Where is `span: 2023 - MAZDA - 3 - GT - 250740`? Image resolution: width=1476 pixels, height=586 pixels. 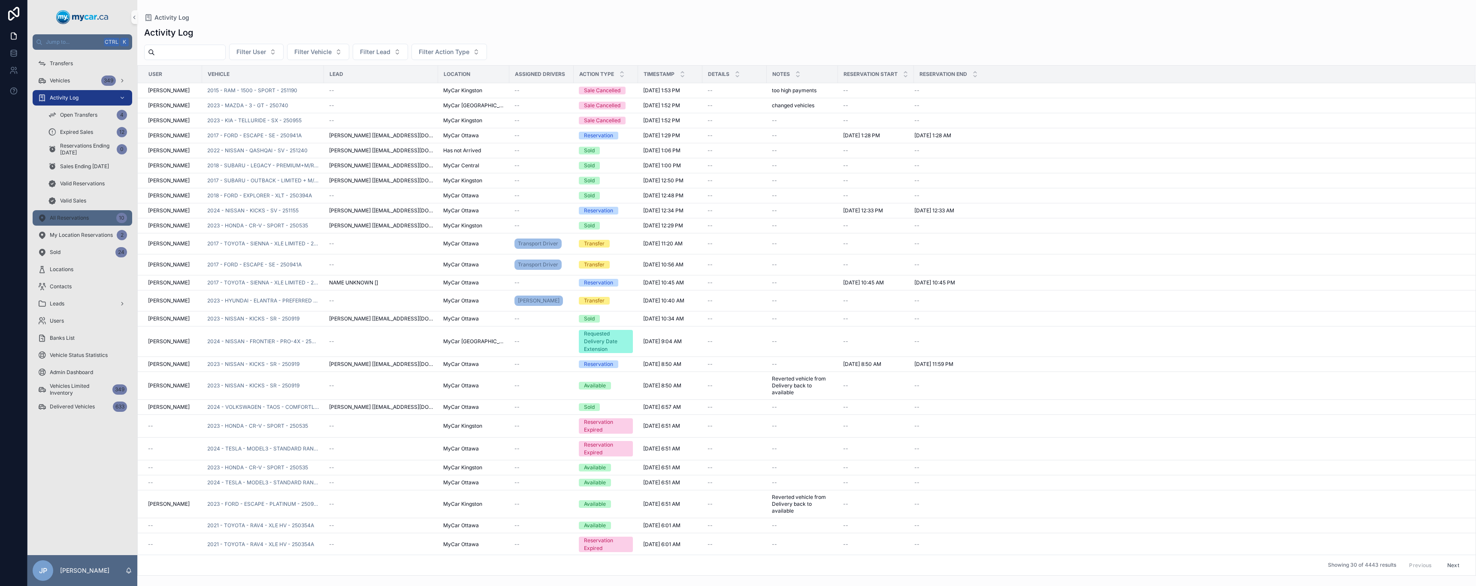 span: 2023 - MAZDA - 3 - GT - 250740 is located at coordinates (248, 106).